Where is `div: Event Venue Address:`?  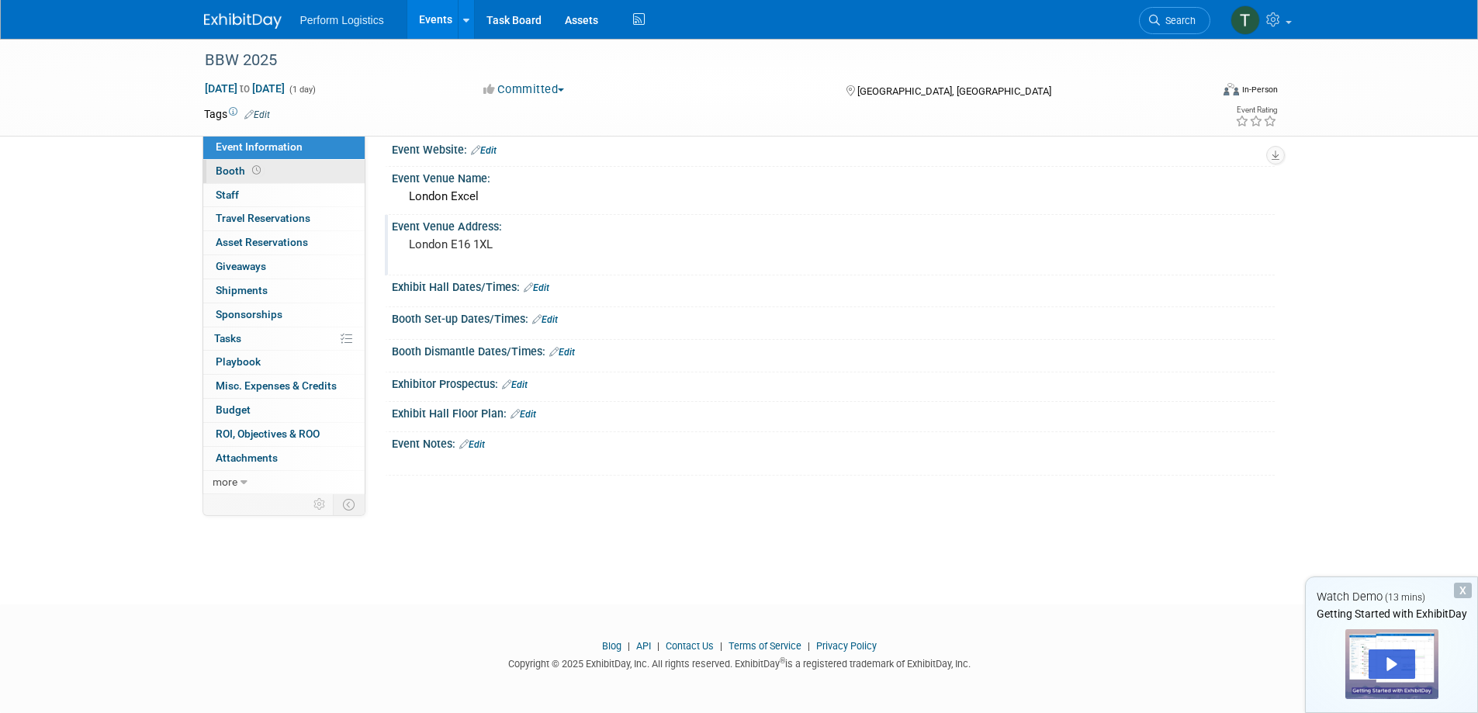
div: Event Venue Address: is located at coordinates (833, 224).